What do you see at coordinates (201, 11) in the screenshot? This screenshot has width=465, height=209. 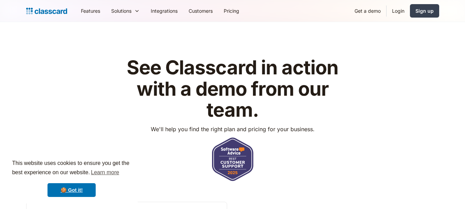 I see `a: Customers` at bounding box center [201, 11].